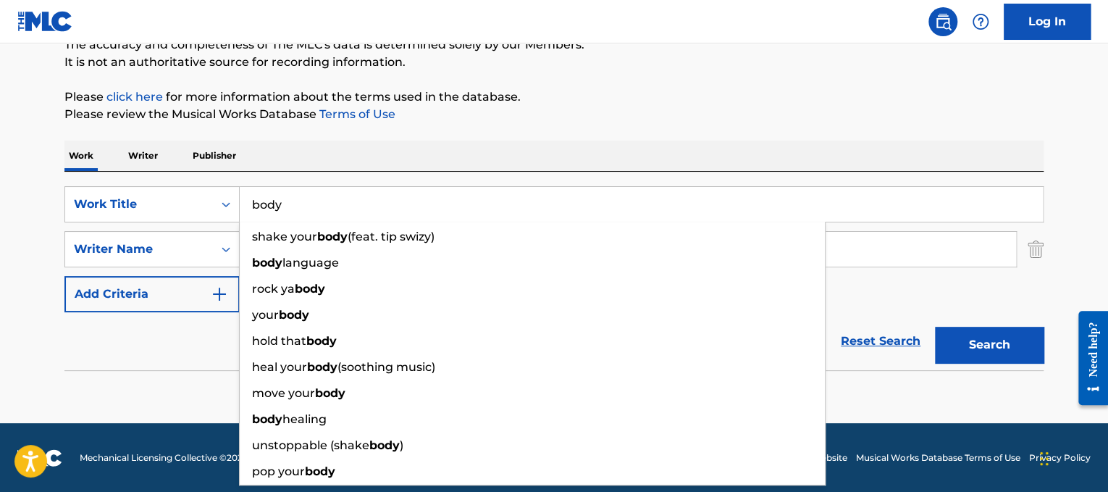  Describe the element at coordinates (554, 97) in the screenshot. I see `p: Please for more information about the terms used in the database.` at that location.